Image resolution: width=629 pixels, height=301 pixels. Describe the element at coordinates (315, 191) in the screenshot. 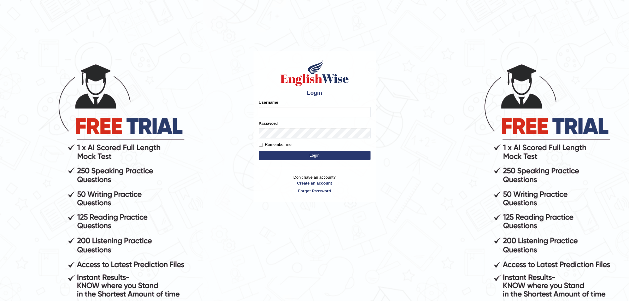

I see `a: Forgot Password` at that location.